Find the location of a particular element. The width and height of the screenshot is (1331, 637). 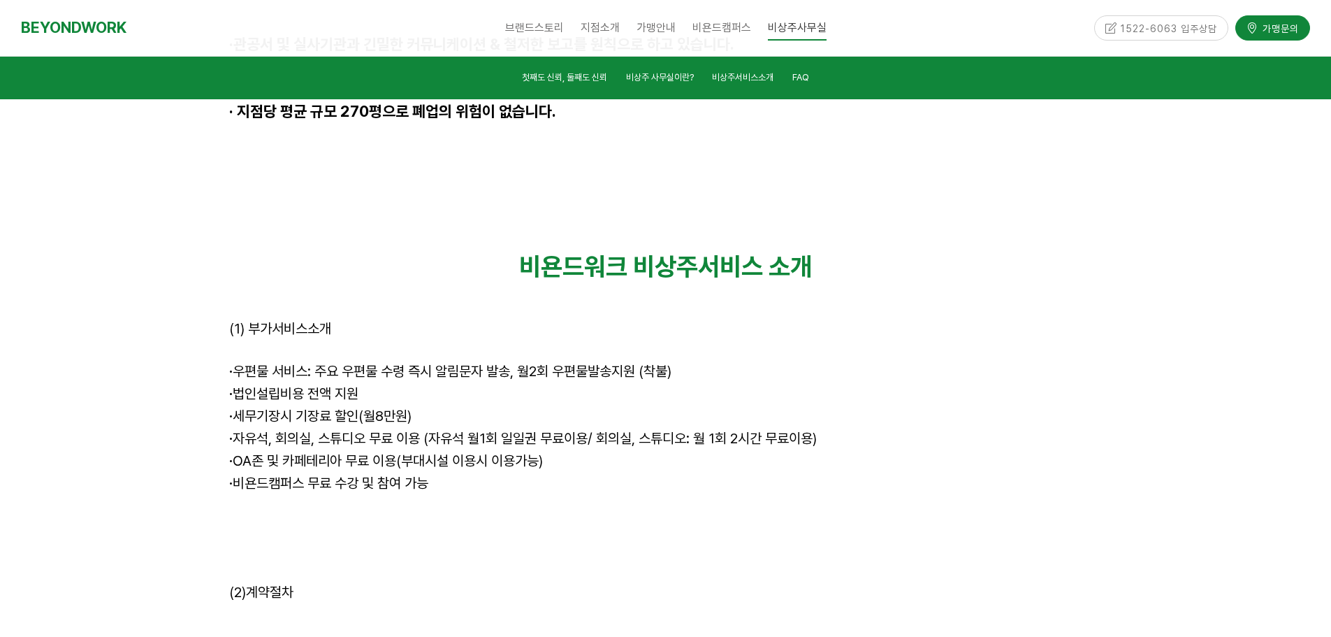

span: 비상주사무실 is located at coordinates (797, 28).